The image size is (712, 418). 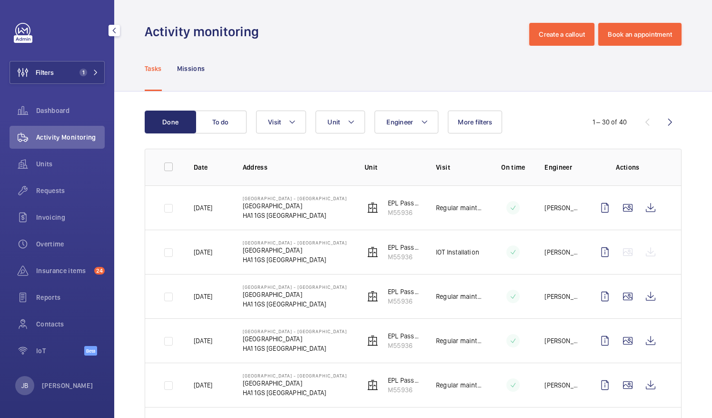 I want to click on p: Visit, so click(x=459, y=167).